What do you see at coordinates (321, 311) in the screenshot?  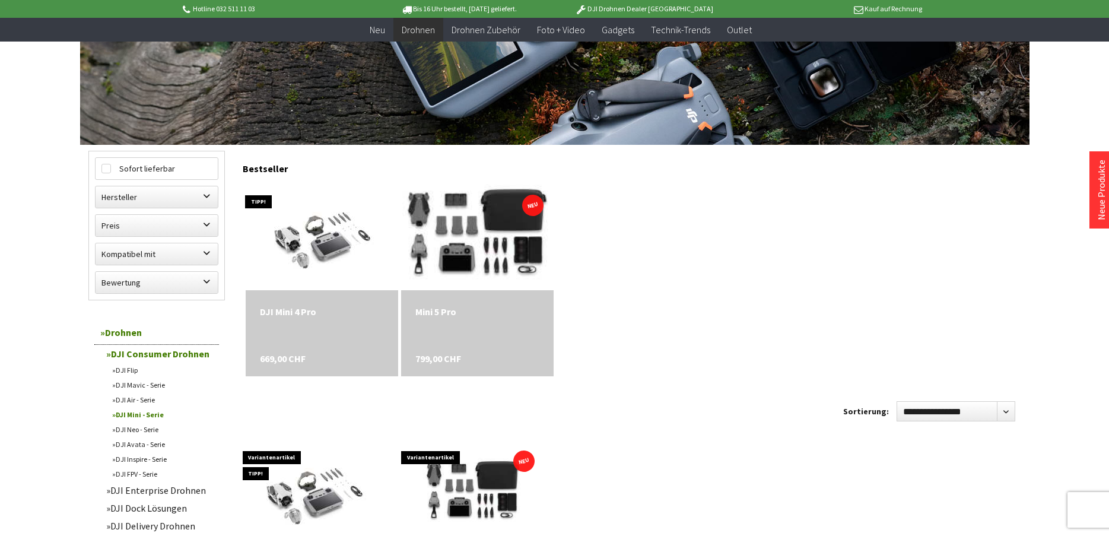 I see `div: DJI Mini 4 Pro` at bounding box center [321, 311].